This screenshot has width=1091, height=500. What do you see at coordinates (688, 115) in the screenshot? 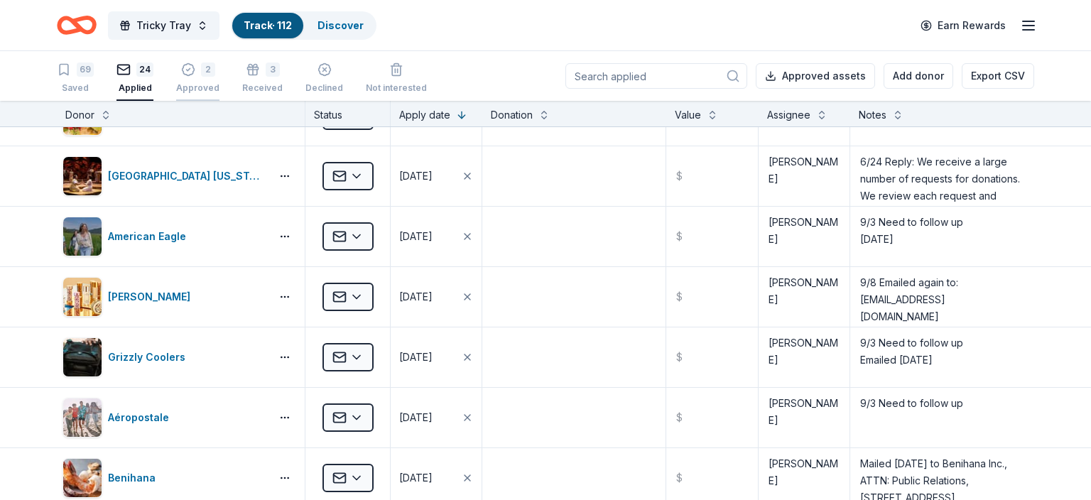
I see `div: Value` at bounding box center [688, 115].